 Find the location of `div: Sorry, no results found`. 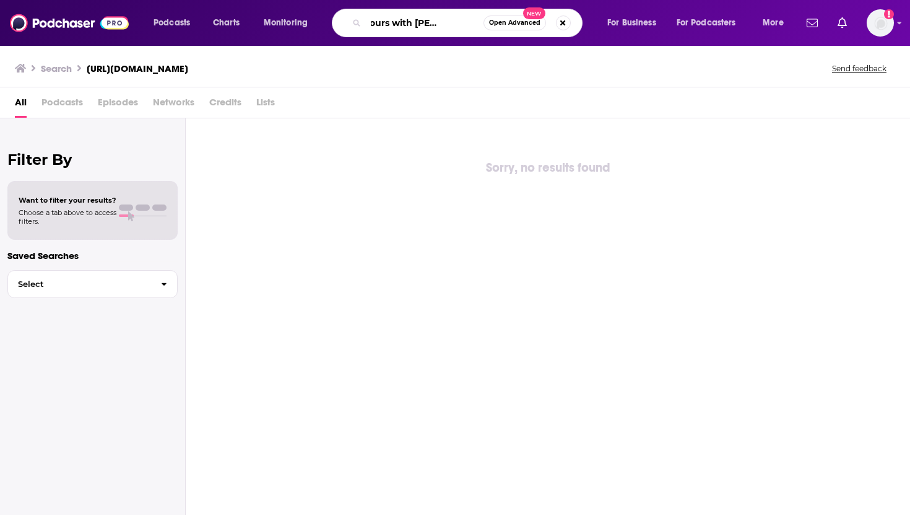

div: Sorry, no results found is located at coordinates (548, 168).